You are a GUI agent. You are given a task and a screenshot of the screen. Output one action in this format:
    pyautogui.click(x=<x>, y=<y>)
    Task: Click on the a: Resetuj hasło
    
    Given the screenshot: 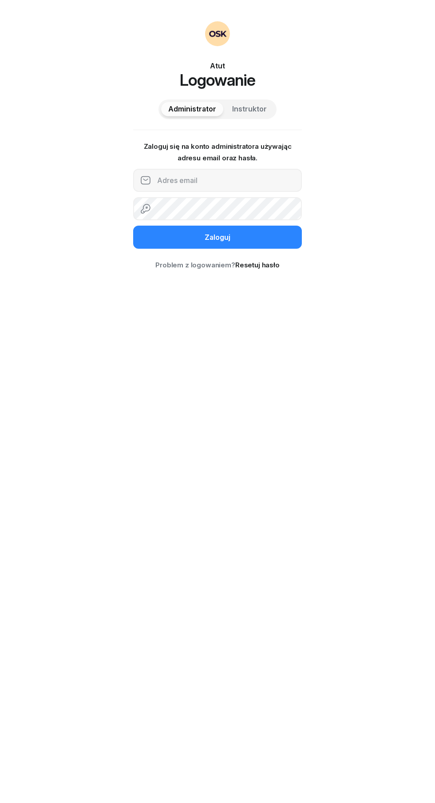 What is the action you would take?
    pyautogui.click(x=258, y=265)
    